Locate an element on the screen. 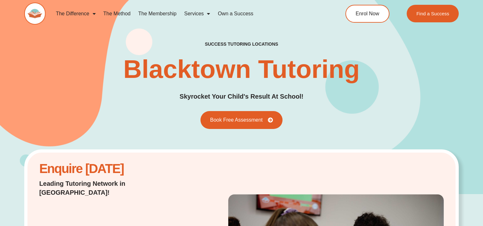 This screenshot has width=483, height=226. a: Own a Success is located at coordinates (235, 14).